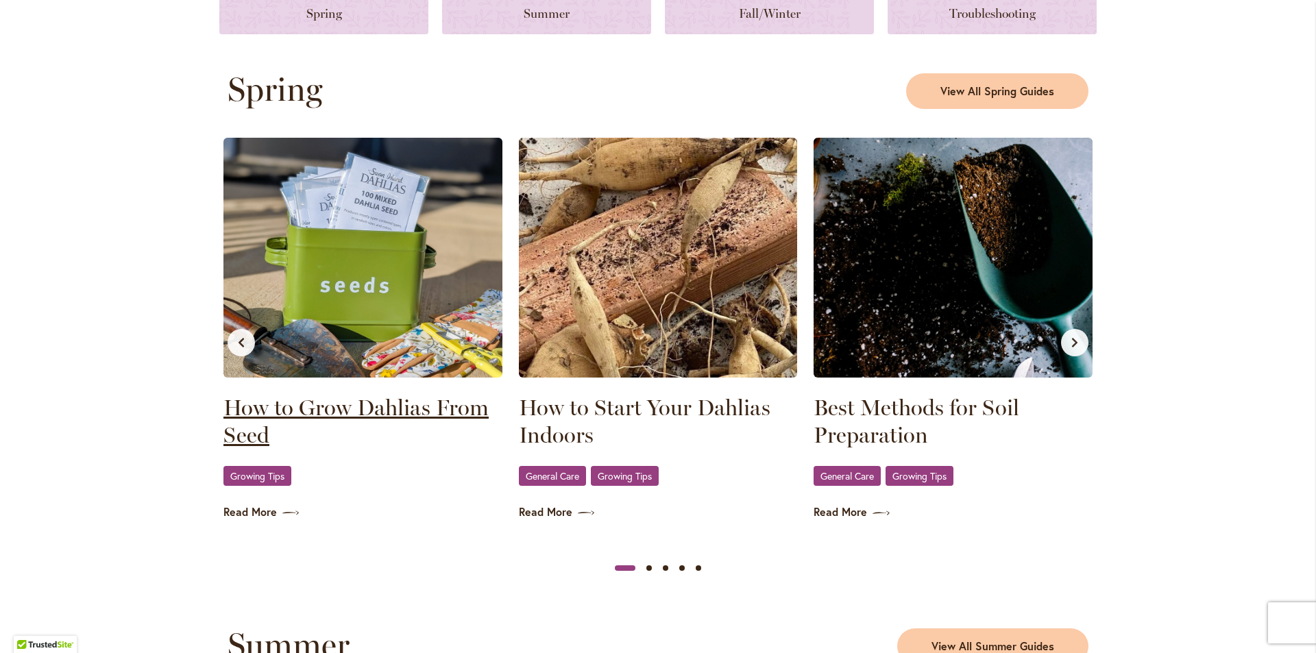  What do you see at coordinates (953, 421) in the screenshot?
I see `a: Best Methods for Soil Preparation` at bounding box center [953, 421].